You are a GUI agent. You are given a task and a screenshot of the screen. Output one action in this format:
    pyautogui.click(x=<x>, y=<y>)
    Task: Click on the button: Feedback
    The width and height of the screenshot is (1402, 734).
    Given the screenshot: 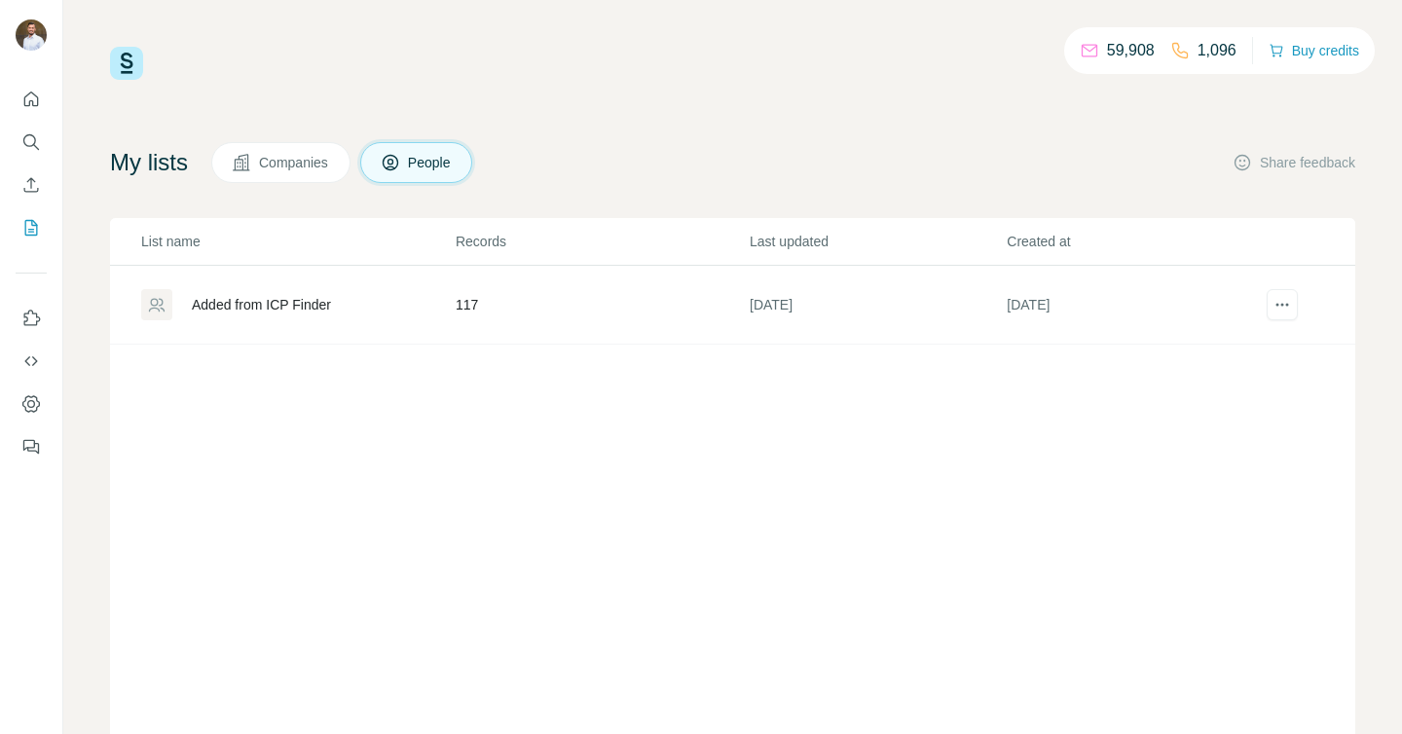 What is the action you would take?
    pyautogui.click(x=31, y=447)
    